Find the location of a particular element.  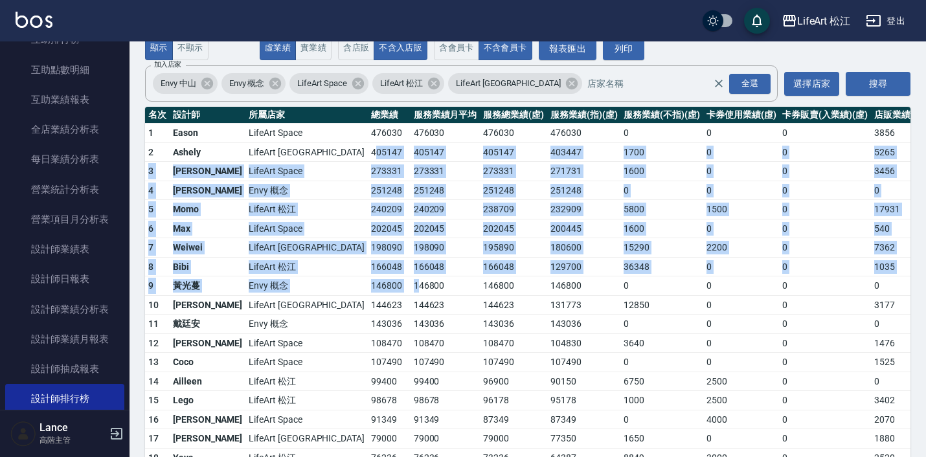

td: Eason is located at coordinates (207, 133).